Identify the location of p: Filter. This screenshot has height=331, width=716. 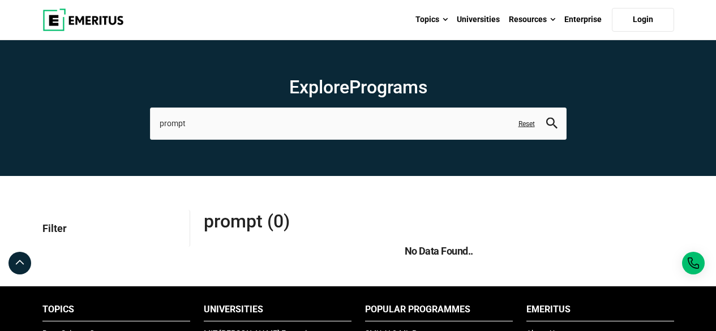
(112, 228).